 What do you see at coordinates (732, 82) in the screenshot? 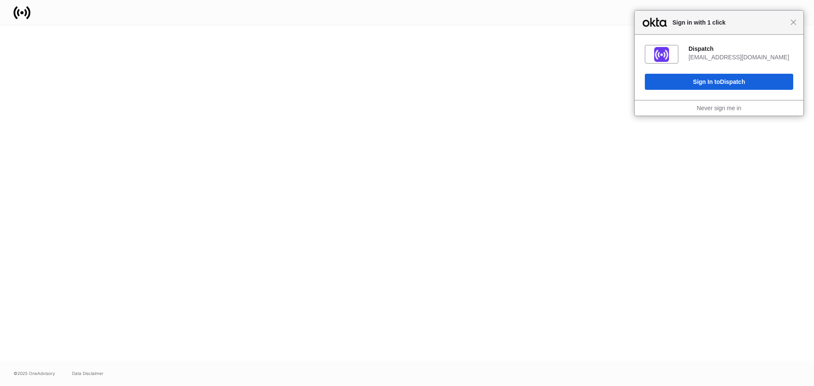
I see `span: Dispatch` at bounding box center [732, 82].